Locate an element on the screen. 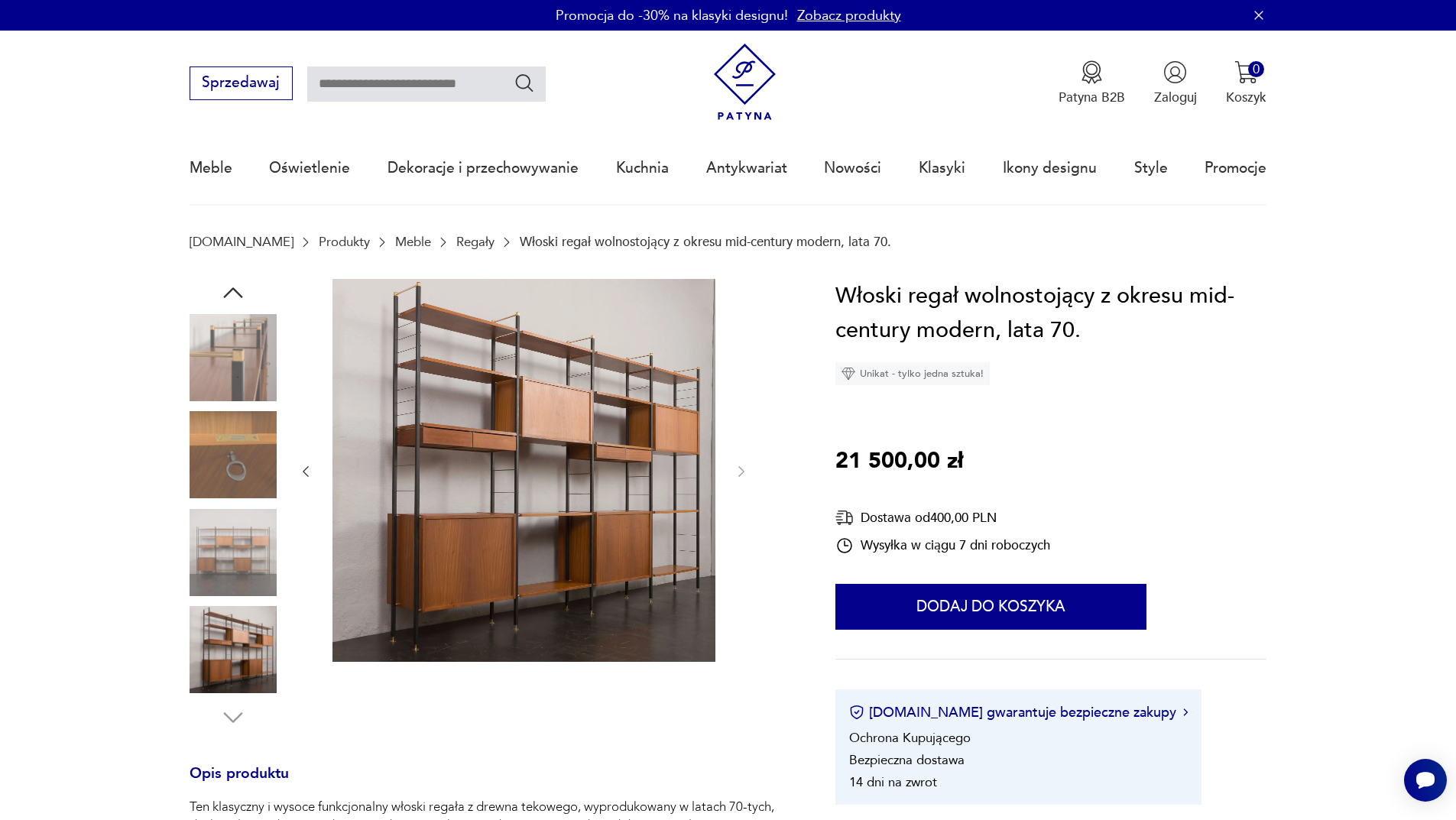  a: Regały is located at coordinates (476, 242).